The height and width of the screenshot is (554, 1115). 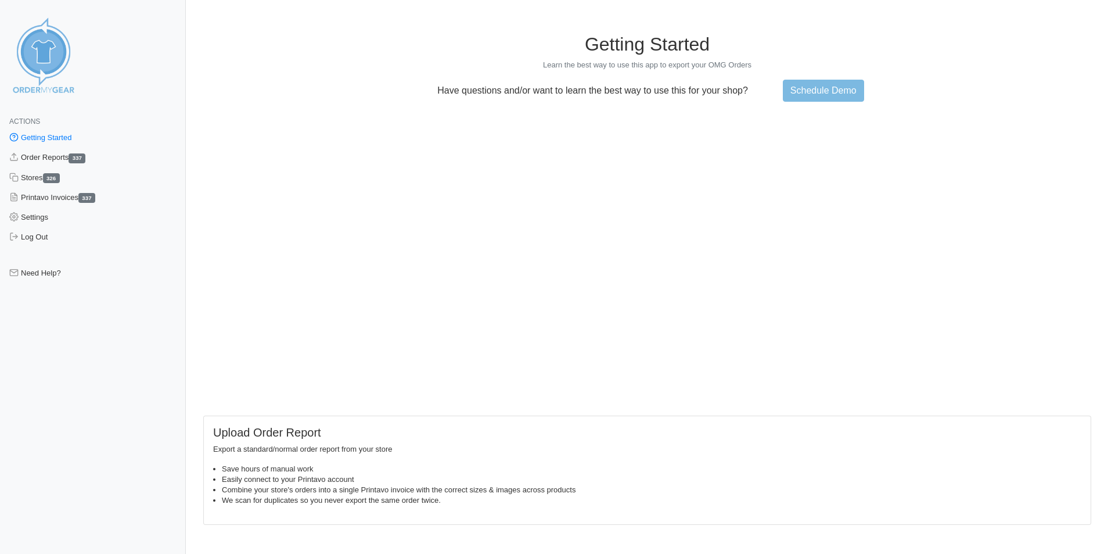 I want to click on a: Schedule Demo, so click(x=824, y=91).